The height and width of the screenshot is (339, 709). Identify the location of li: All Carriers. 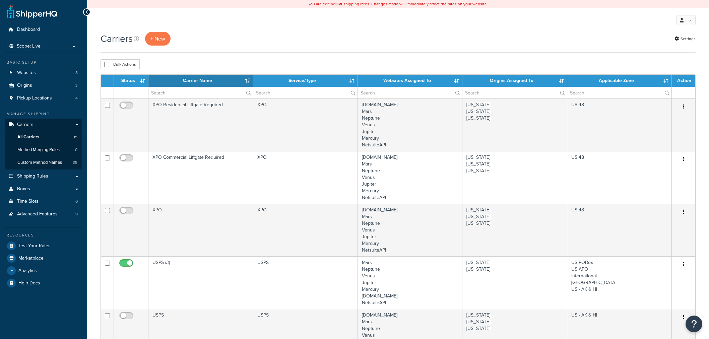
(44, 137).